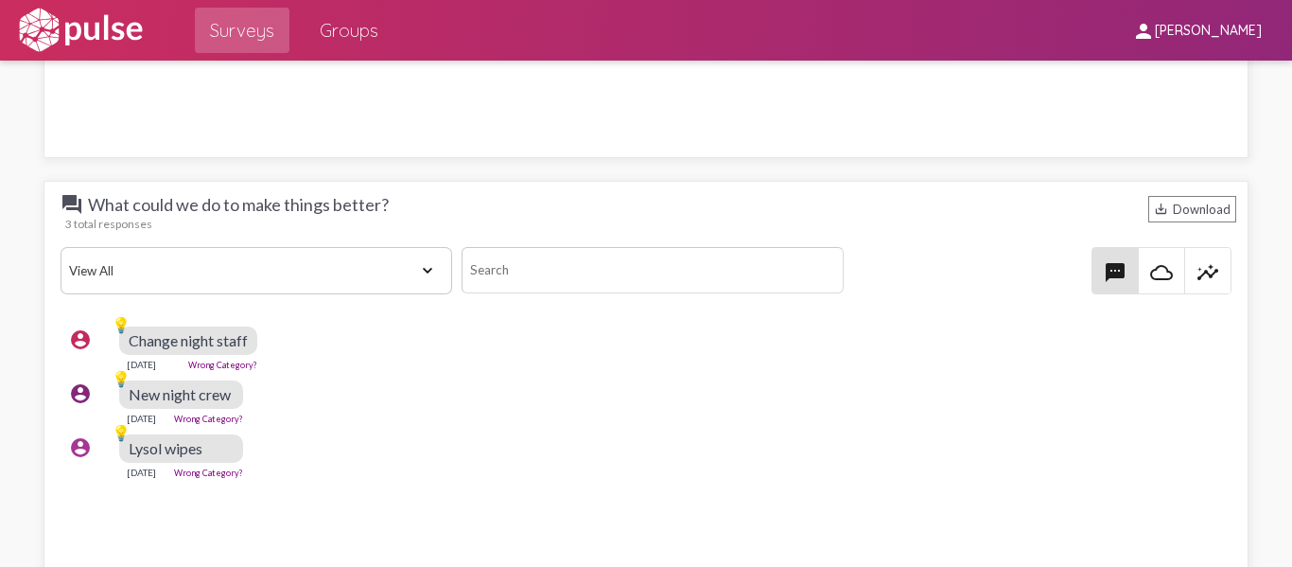 This screenshot has width=1292, height=567. Describe the element at coordinates (1115, 272) in the screenshot. I see `mat-icon: textsms` at that location.